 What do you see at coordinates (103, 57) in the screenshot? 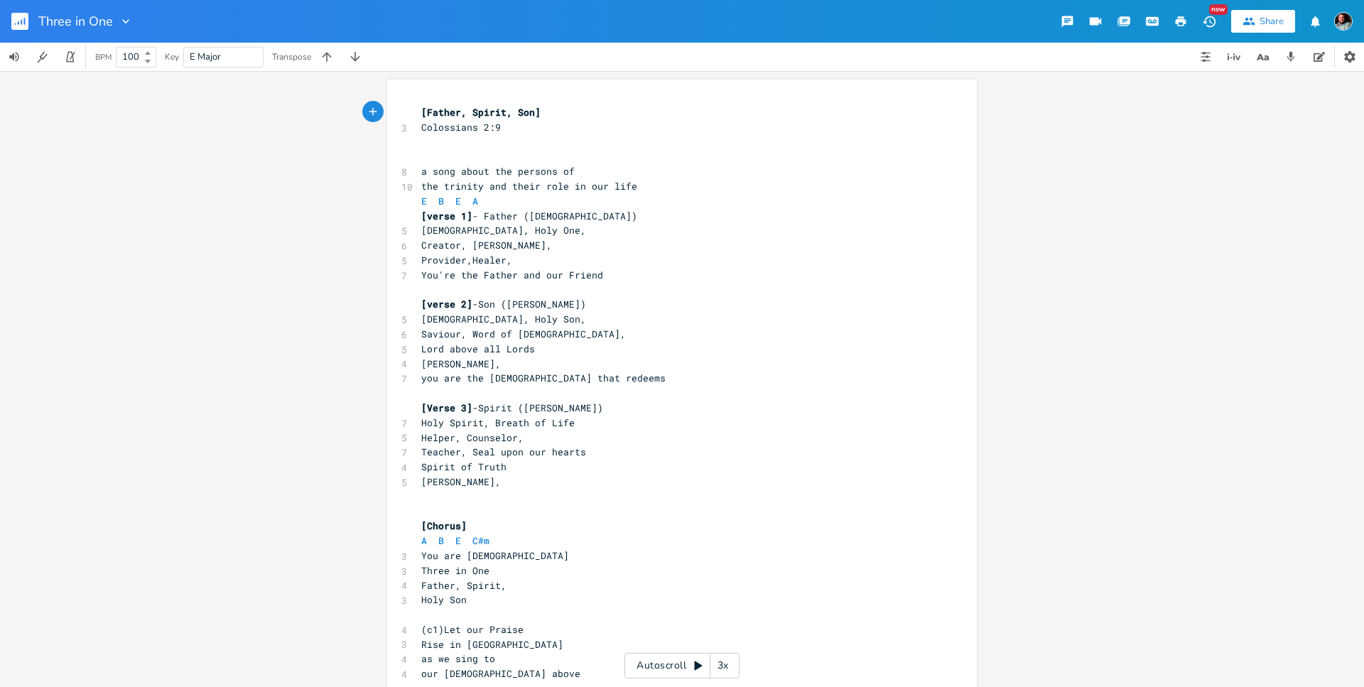
I see `div: BPM` at bounding box center [103, 57].